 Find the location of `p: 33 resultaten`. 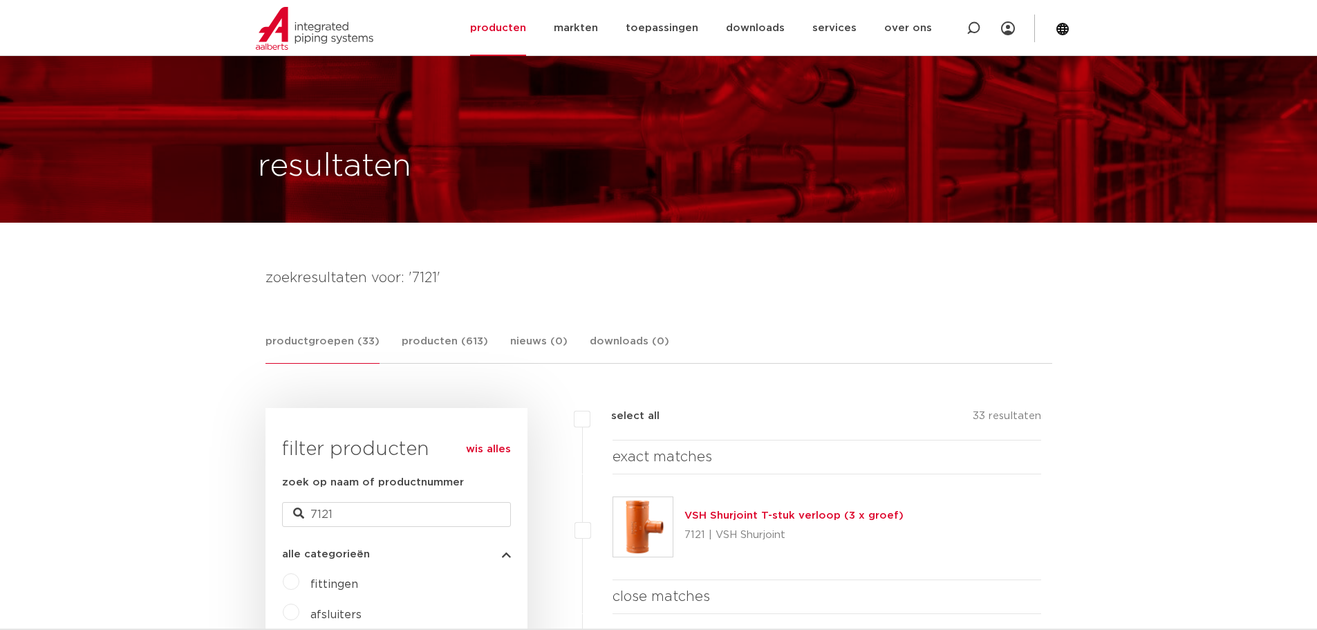

p: 33 resultaten is located at coordinates (1007, 418).